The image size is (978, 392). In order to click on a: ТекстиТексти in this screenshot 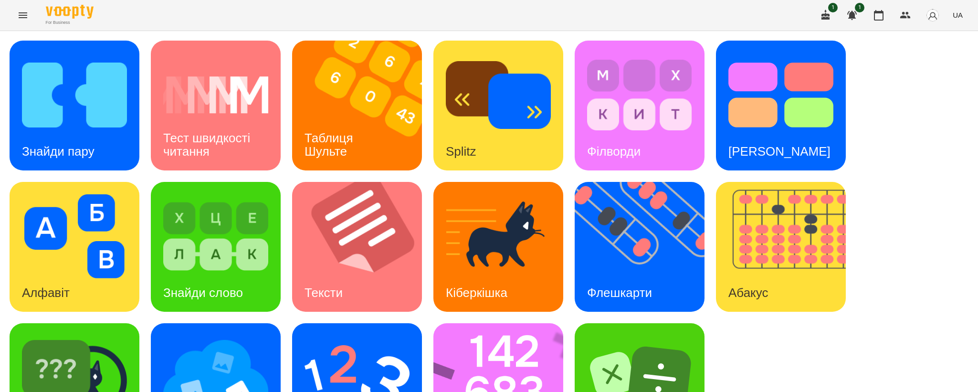, I will do `click(357, 247)`.